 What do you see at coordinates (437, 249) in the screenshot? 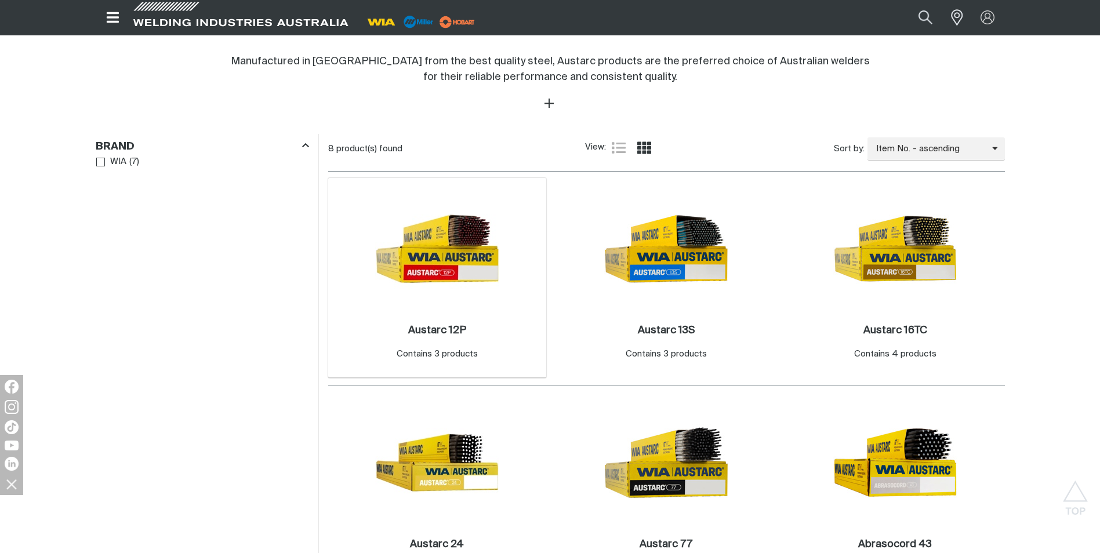
I see `img: Austarc 12P` at bounding box center [437, 249].